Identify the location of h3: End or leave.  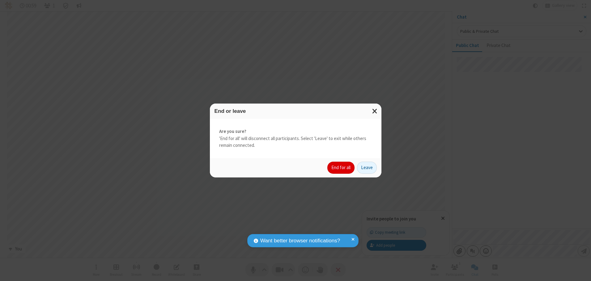
(296, 111).